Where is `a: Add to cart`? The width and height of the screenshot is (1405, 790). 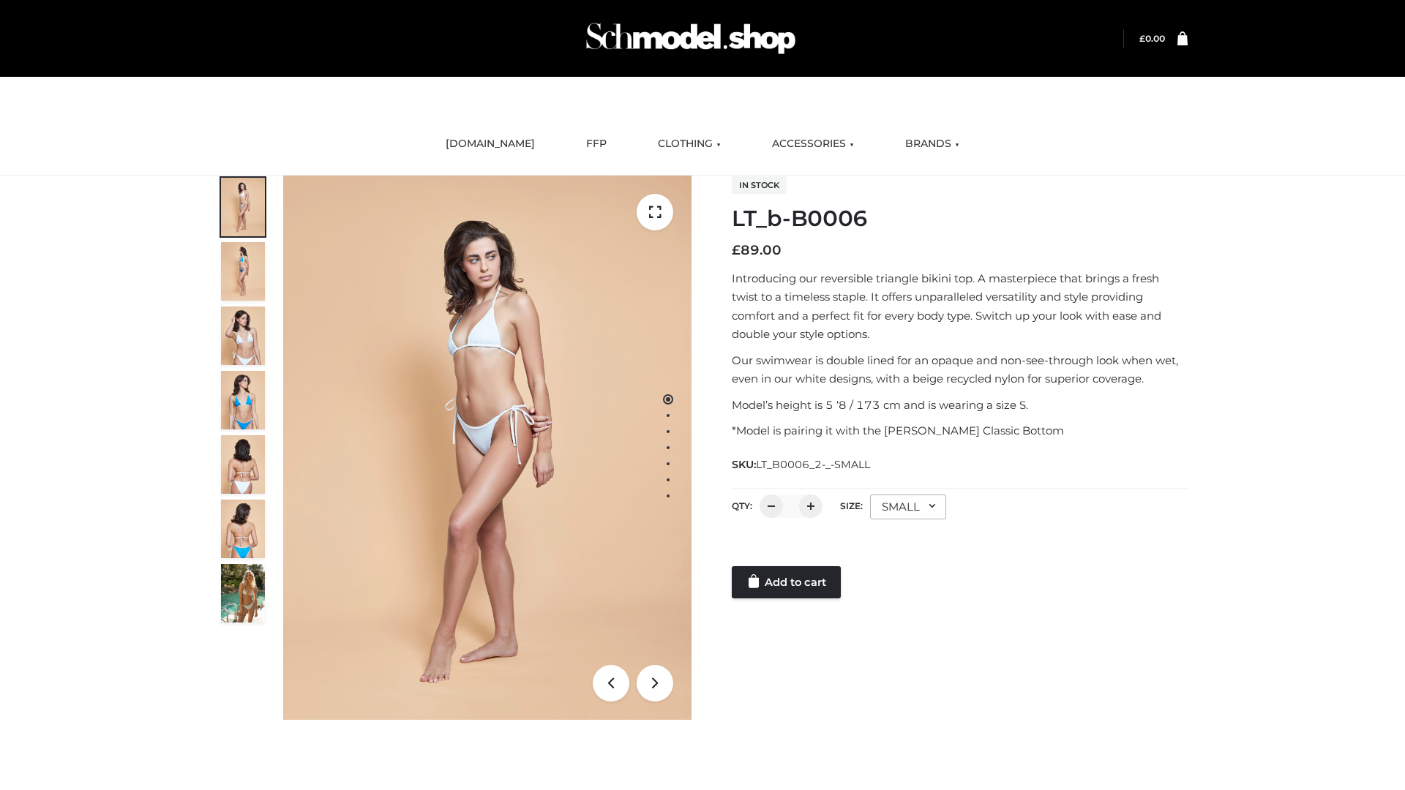
a: Add to cart is located at coordinates (786, 583).